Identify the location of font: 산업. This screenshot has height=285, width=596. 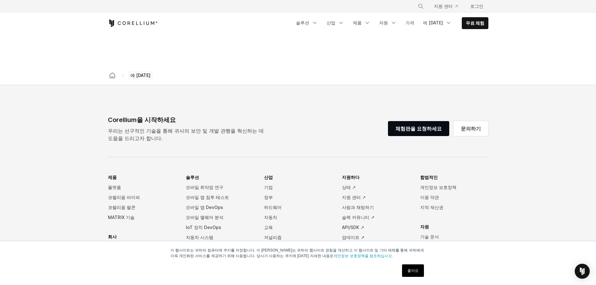
(331, 23).